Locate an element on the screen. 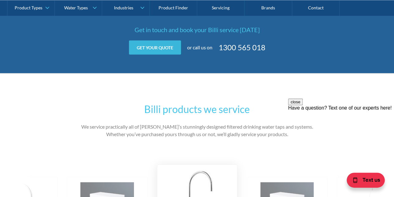  span: Text us is located at coordinates (40, 14).